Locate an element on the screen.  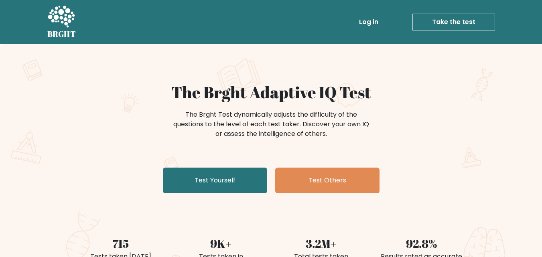
div: 715 is located at coordinates (121, 244).